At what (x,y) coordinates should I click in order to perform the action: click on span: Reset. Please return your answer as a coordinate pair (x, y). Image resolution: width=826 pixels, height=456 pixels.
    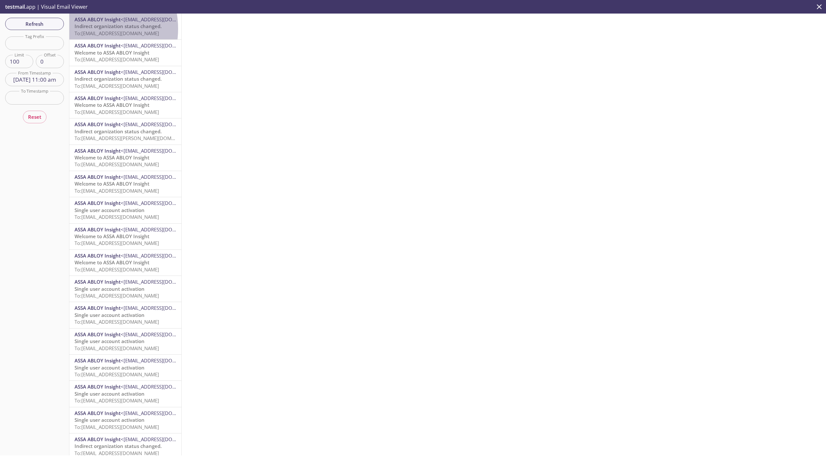
    Looking at the image, I should click on (35, 117).